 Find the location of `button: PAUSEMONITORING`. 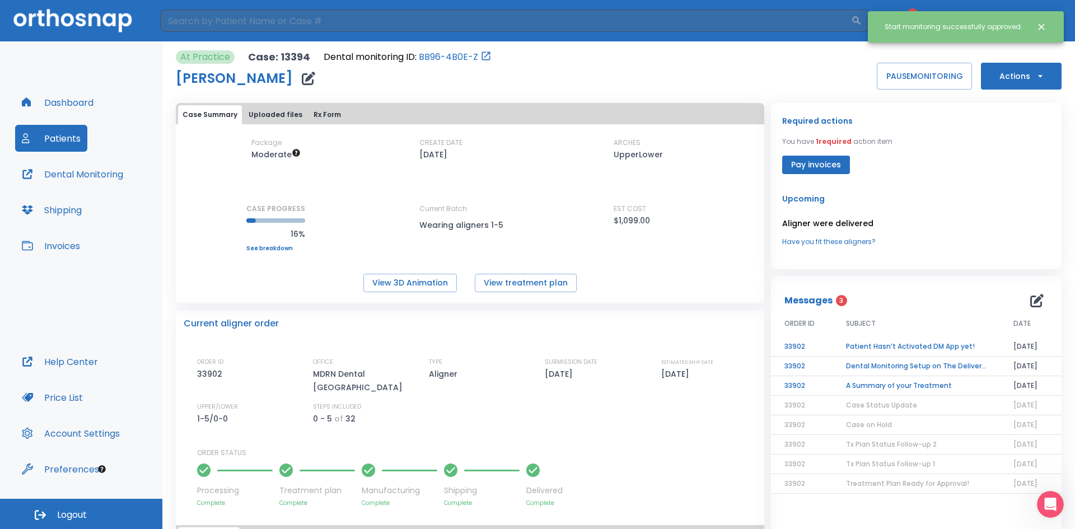

button: PAUSEMONITORING is located at coordinates (925, 76).